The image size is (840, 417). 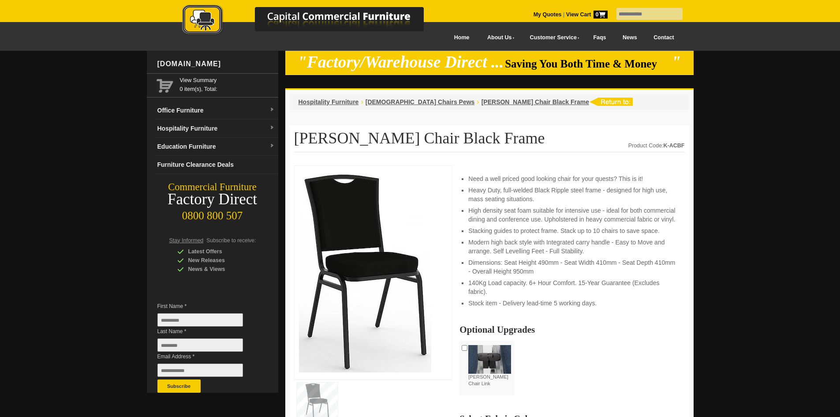 I want to click on a: Hospitality Furniture, so click(x=329, y=102).